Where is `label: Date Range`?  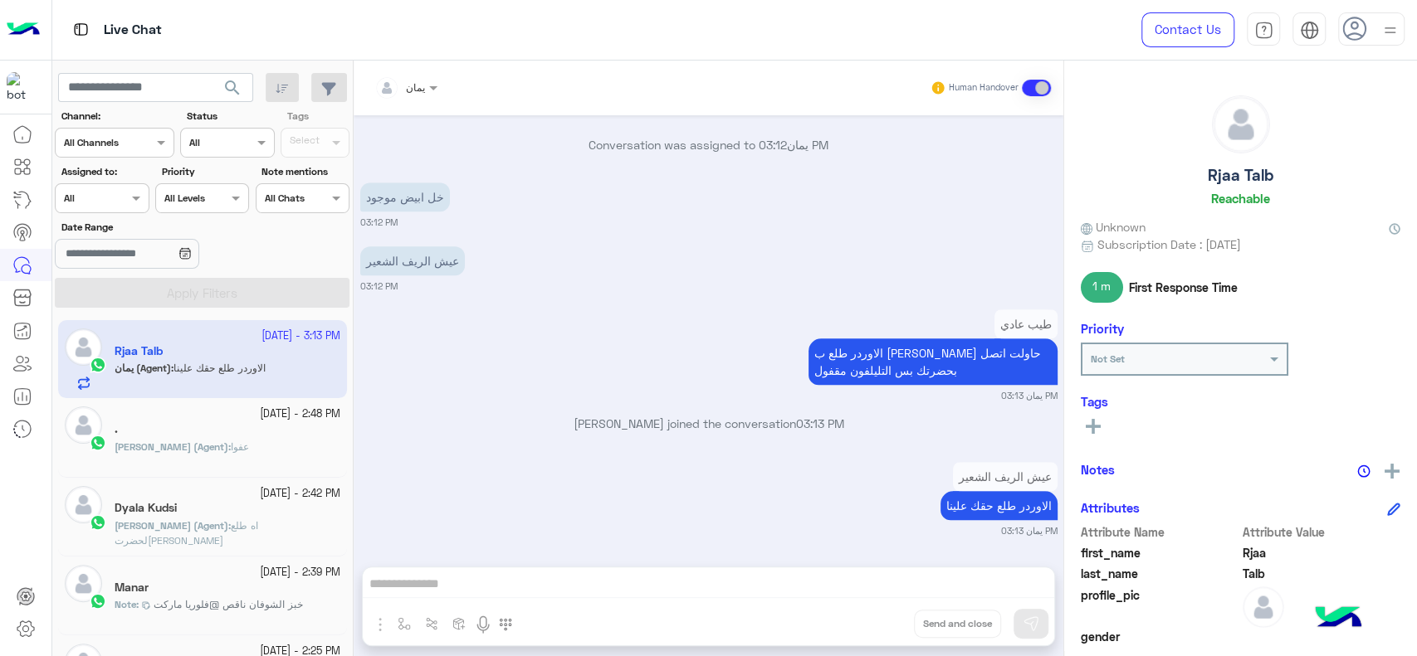
label: Date Range is located at coordinates (154, 227).